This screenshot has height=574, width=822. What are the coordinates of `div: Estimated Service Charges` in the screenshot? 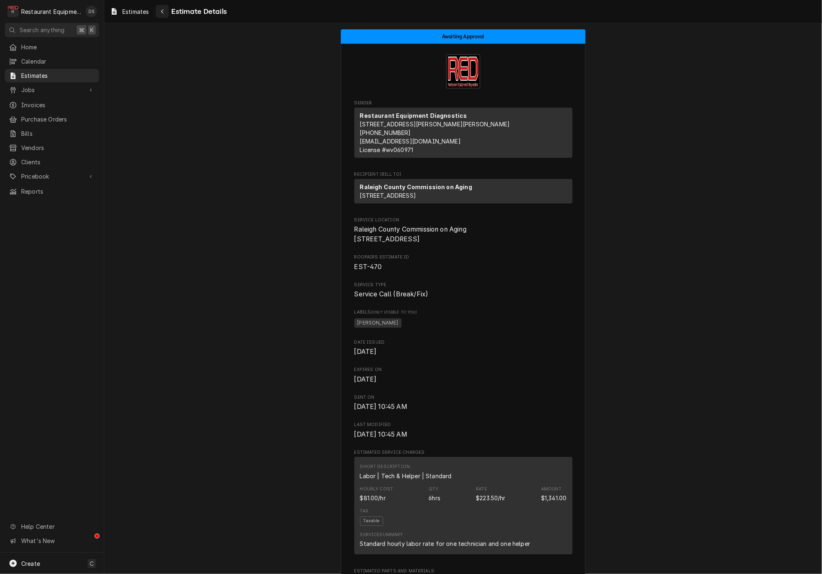 It's located at (463, 504).